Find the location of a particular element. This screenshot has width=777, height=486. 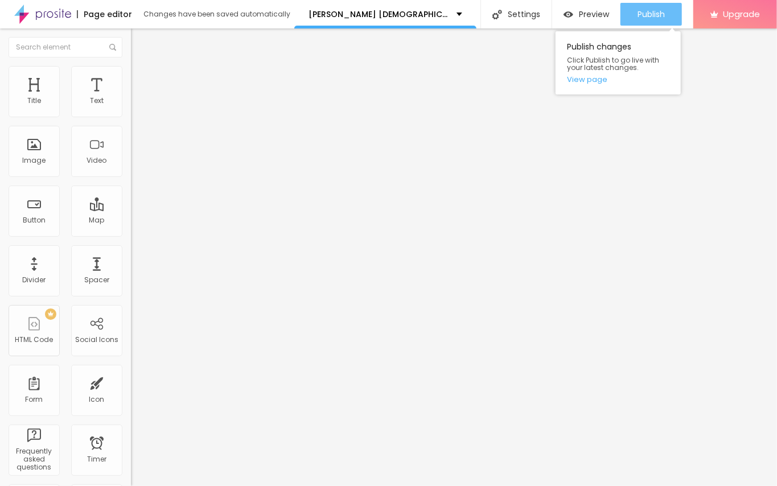

div: HTML Code is located at coordinates (34, 340).